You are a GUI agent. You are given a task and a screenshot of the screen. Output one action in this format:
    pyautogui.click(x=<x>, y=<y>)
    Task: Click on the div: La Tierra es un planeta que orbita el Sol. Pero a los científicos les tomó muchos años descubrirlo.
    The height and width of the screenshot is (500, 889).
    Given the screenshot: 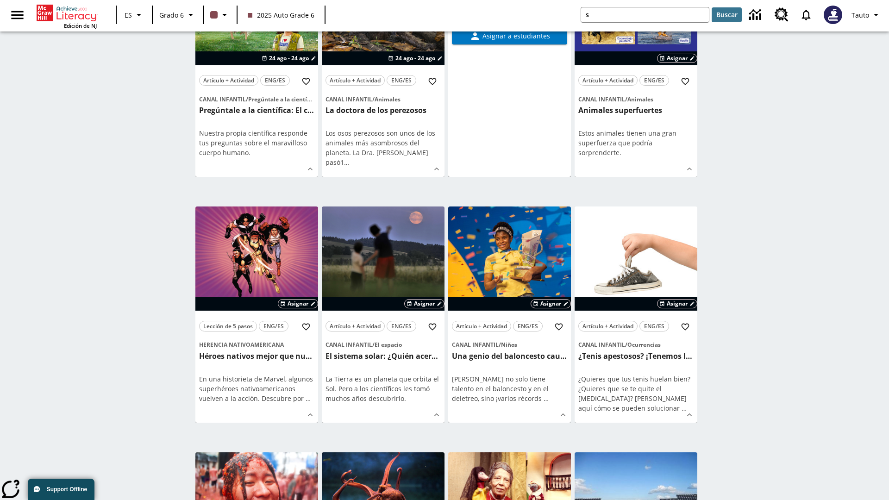 What is the action you would take?
    pyautogui.click(x=383, y=388)
    